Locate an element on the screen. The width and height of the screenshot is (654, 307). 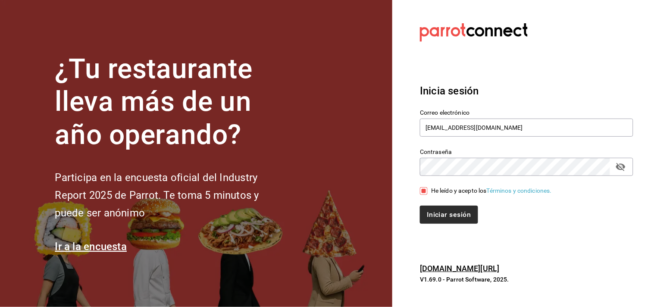
div: He leído y acepto los is located at coordinates (491, 191).